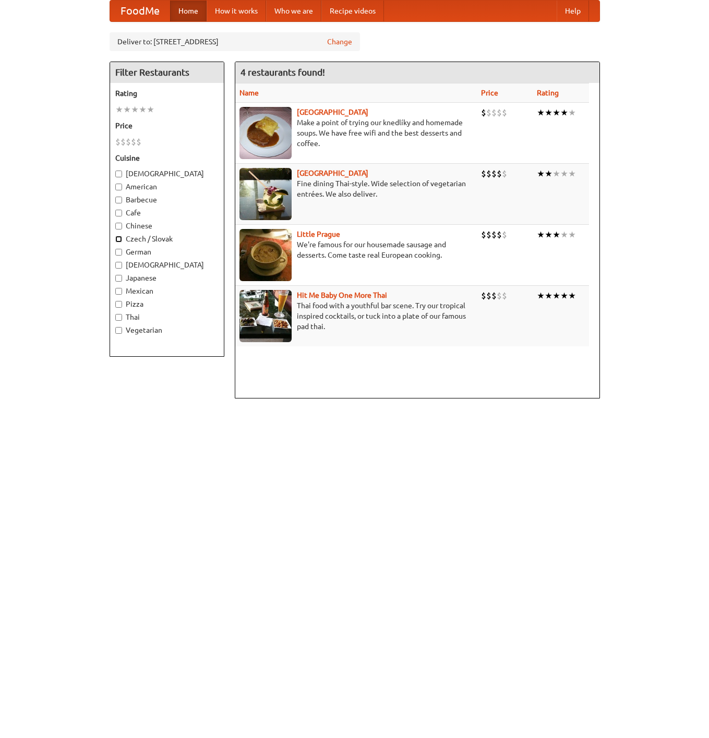  Describe the element at coordinates (167, 158) in the screenshot. I see `h5: Cuisine` at that location.